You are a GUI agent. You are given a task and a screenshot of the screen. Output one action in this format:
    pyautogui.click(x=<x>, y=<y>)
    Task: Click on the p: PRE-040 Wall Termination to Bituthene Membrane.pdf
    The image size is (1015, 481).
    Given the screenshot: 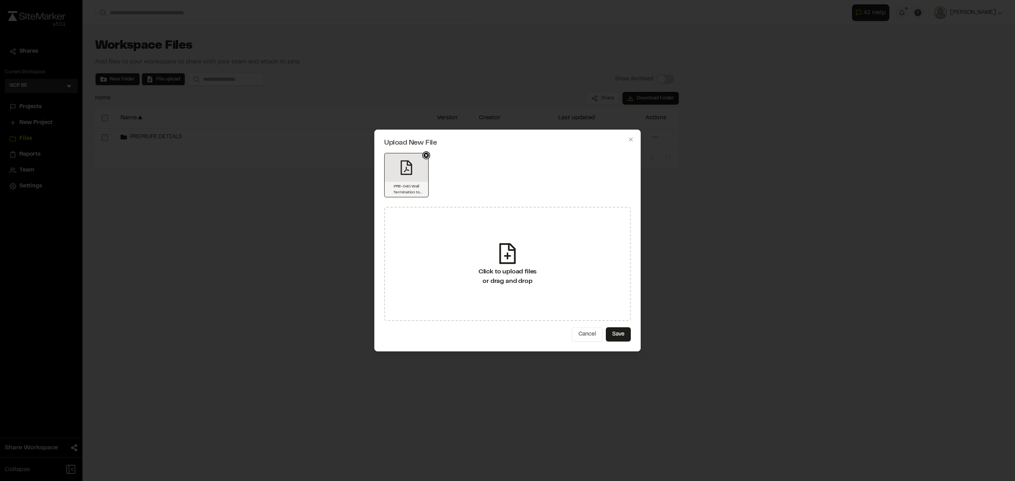 What is the action you would take?
    pyautogui.click(x=406, y=190)
    